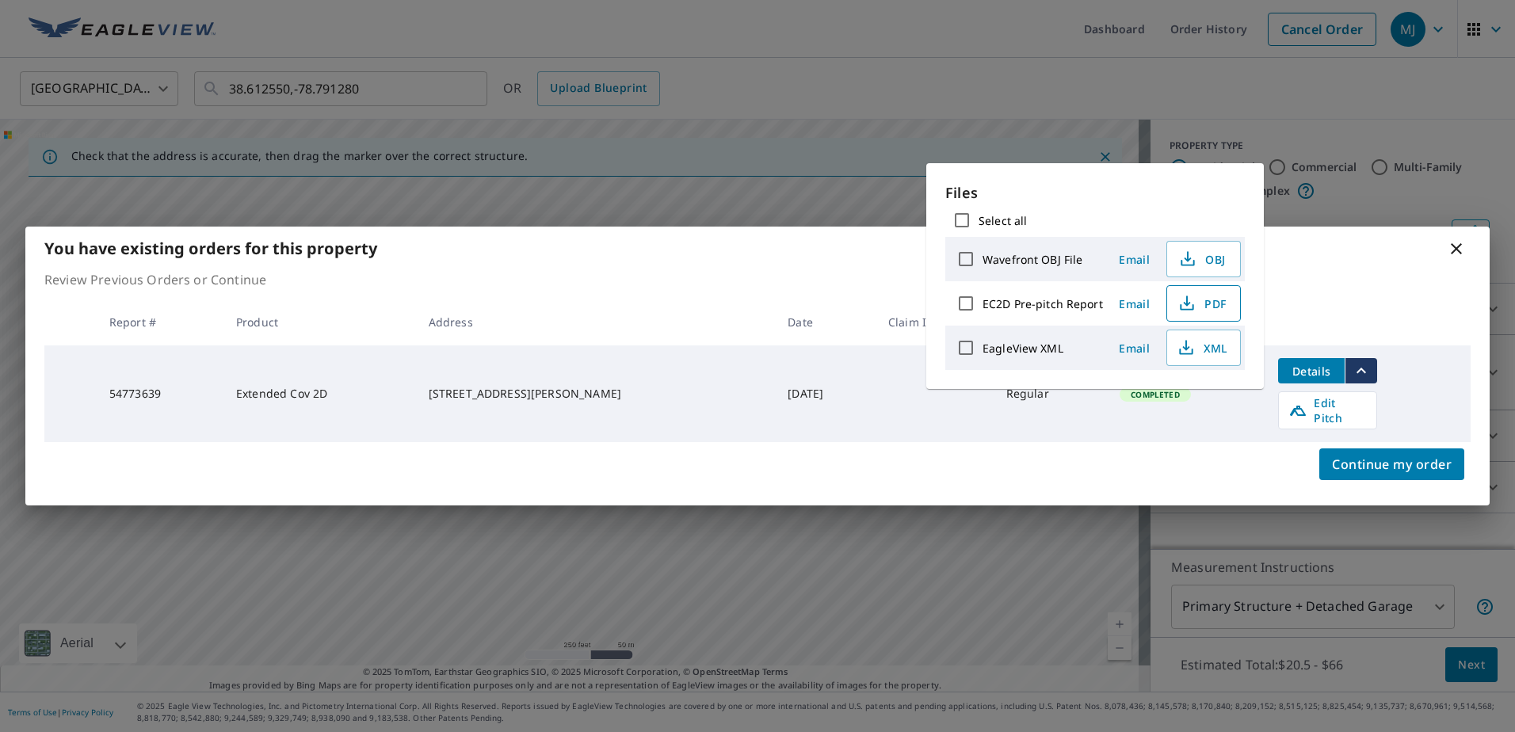 The image size is (1515, 732). What do you see at coordinates (1042, 303) in the screenshot?
I see `label: EC2D Pre-pitch Report` at bounding box center [1042, 303].